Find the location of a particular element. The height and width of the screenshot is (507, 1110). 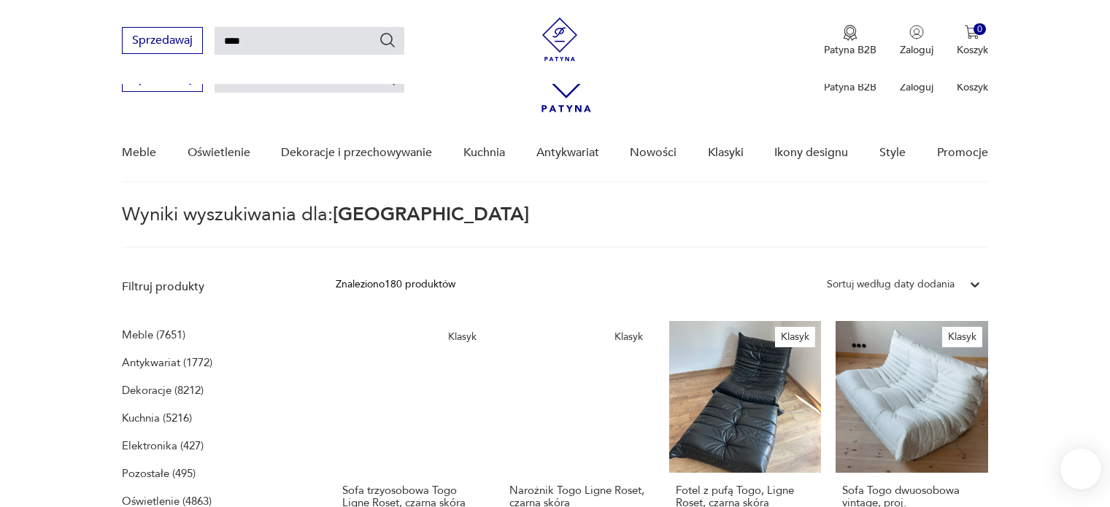

img: Patyna - sklep z meblami i dekoracjami vintage is located at coordinates (560, 39).